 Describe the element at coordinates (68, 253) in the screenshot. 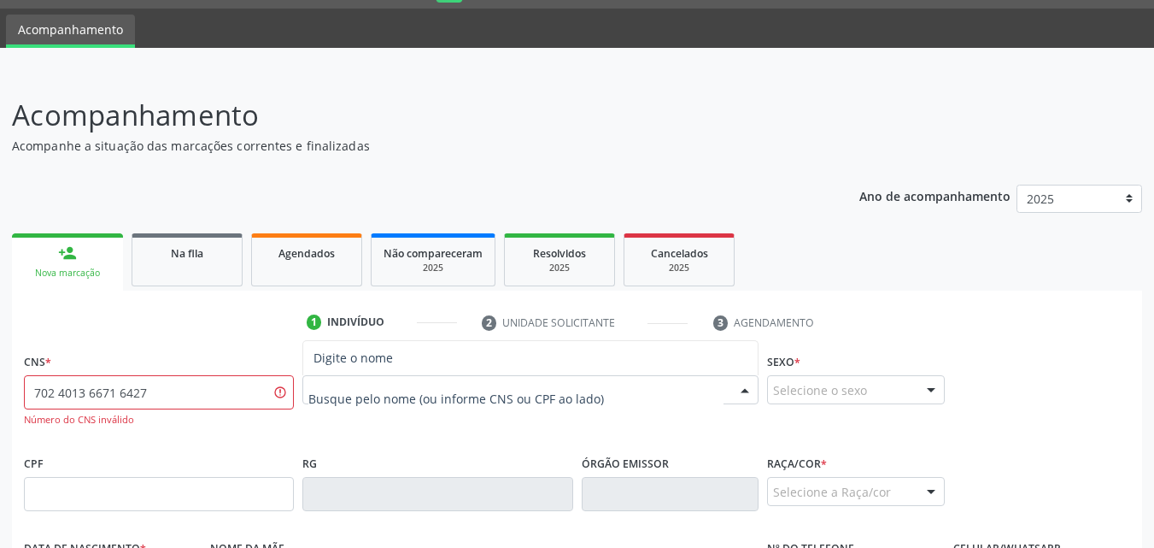

I see `div: person_add` at that location.